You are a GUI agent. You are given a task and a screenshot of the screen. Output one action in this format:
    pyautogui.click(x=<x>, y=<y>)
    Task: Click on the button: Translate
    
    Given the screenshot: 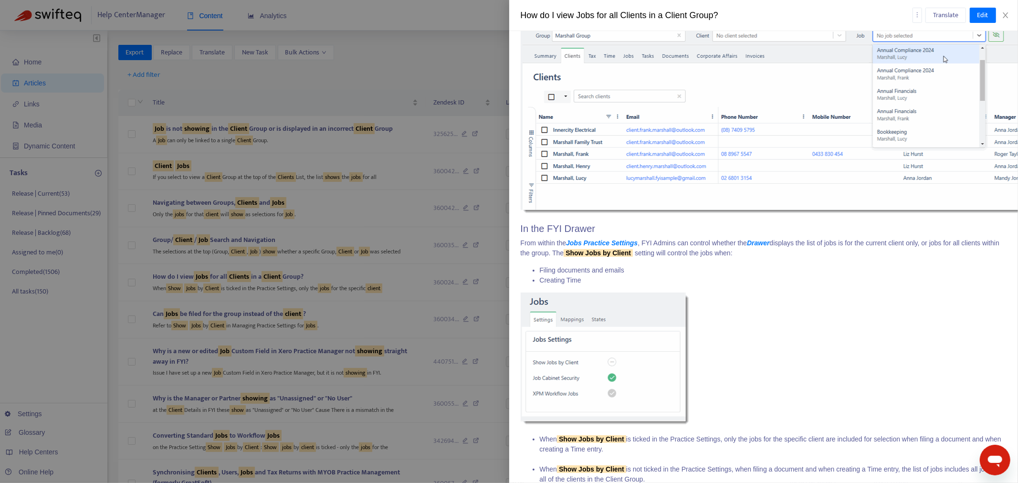 What is the action you would take?
    pyautogui.click(x=945, y=15)
    